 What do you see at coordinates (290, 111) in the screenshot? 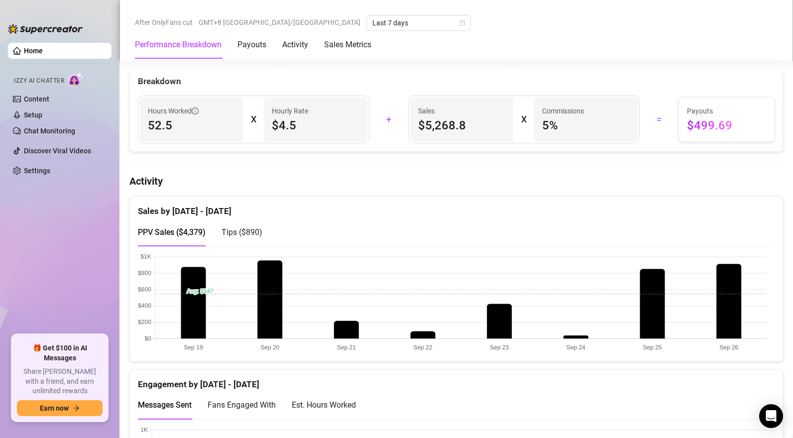
I see `article: Hourly Rate` at bounding box center [290, 111].